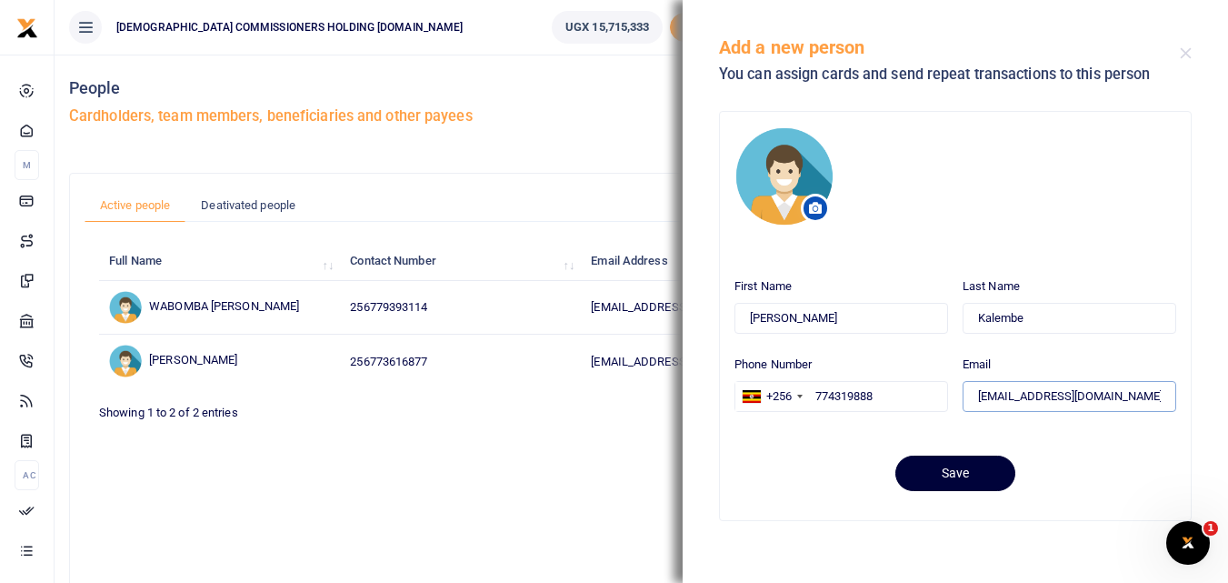  What do you see at coordinates (1211, 528) in the screenshot?
I see `span: 1` at bounding box center [1211, 528].